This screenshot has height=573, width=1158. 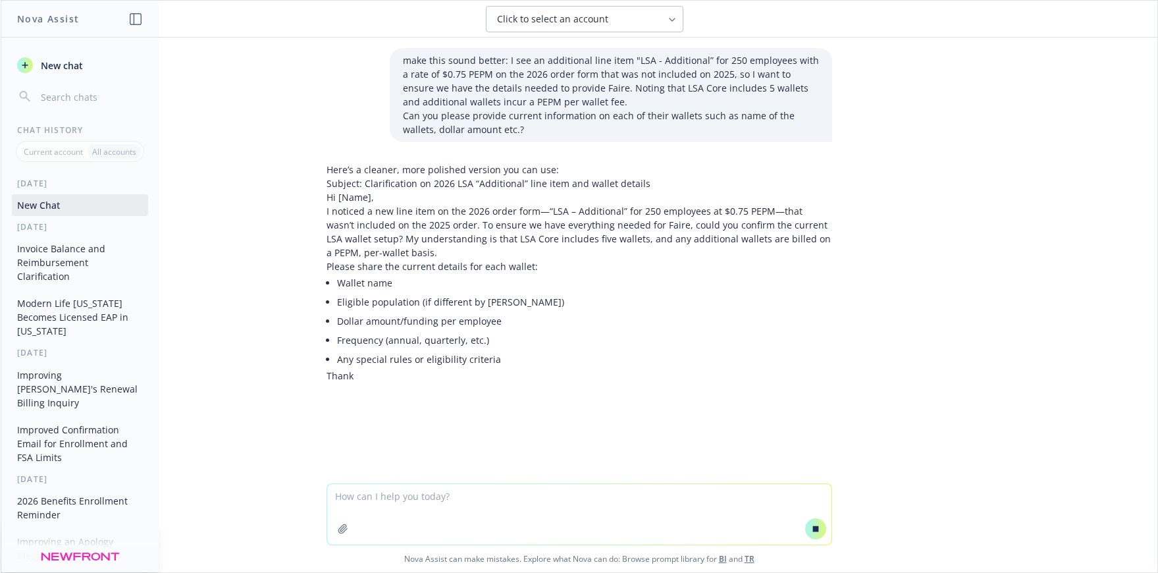 What do you see at coordinates (579, 197) in the screenshot?
I see `p: Hi [Name],` at bounding box center [579, 197].